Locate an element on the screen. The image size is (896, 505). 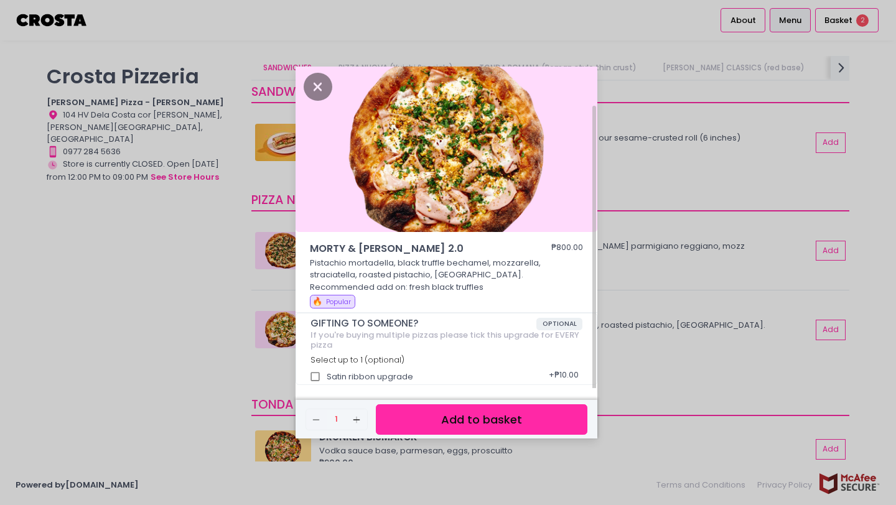
span: Popular is located at coordinates (339, 302).